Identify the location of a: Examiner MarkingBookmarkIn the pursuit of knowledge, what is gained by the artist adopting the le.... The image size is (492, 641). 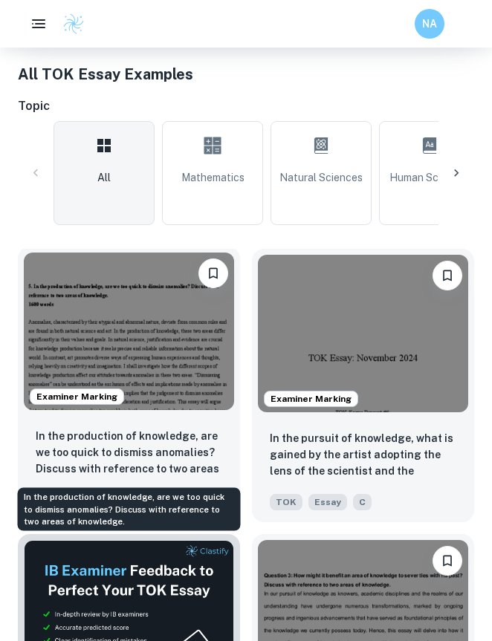
(362, 386).